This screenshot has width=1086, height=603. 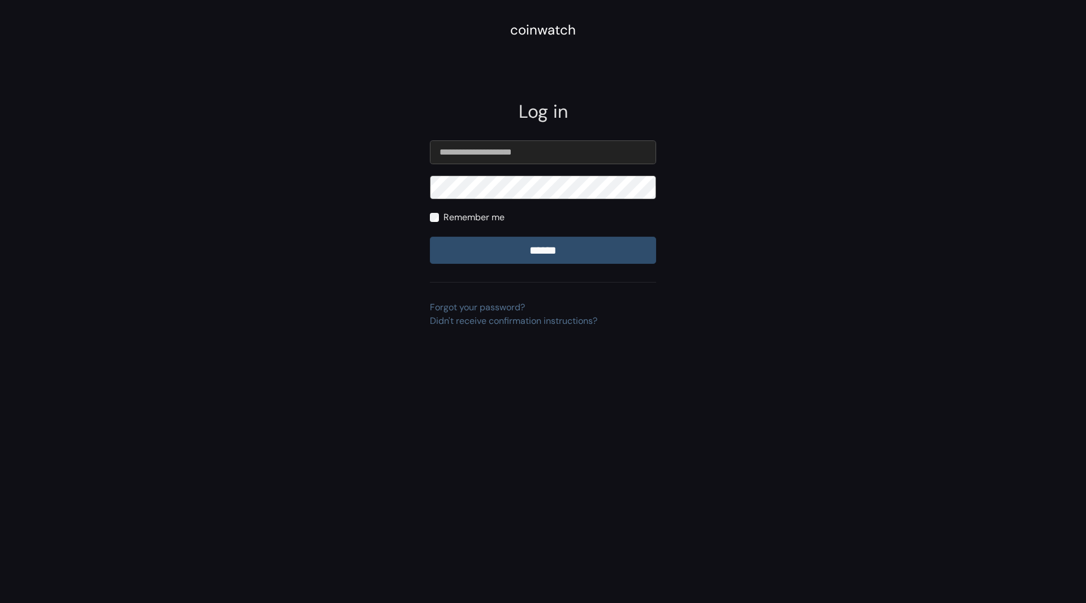 I want to click on h2: Log in, so click(x=543, y=111).